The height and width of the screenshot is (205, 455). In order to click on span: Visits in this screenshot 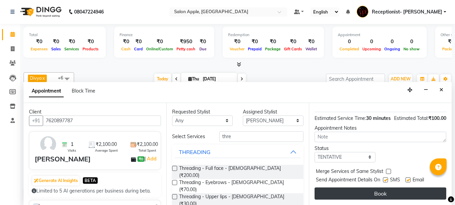, I will do `click(72, 150)`.